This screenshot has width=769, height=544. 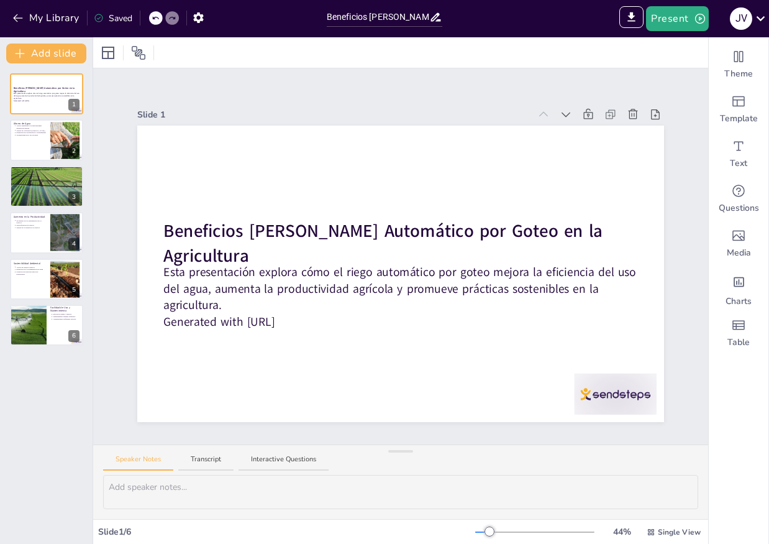 I want to click on span: Charts, so click(x=739, y=301).